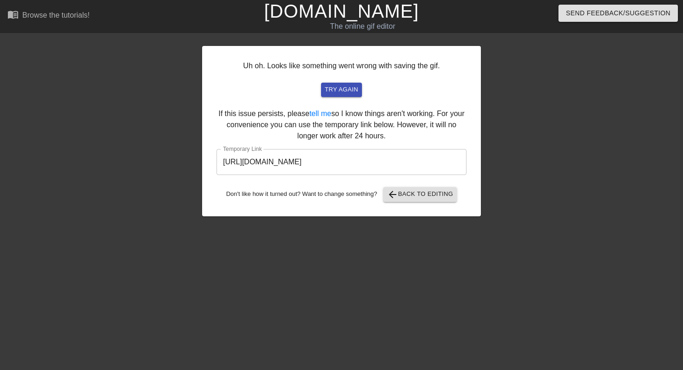 The image size is (683, 370). What do you see at coordinates (393, 195) in the screenshot?
I see `span: arrow_back` at bounding box center [393, 195].